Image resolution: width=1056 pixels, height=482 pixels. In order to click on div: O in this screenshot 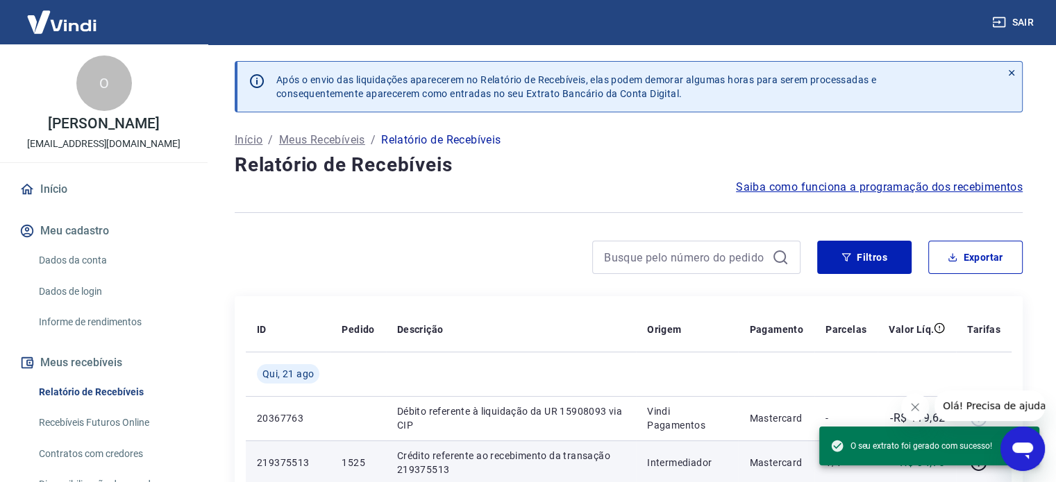, I will do `click(104, 83)`.